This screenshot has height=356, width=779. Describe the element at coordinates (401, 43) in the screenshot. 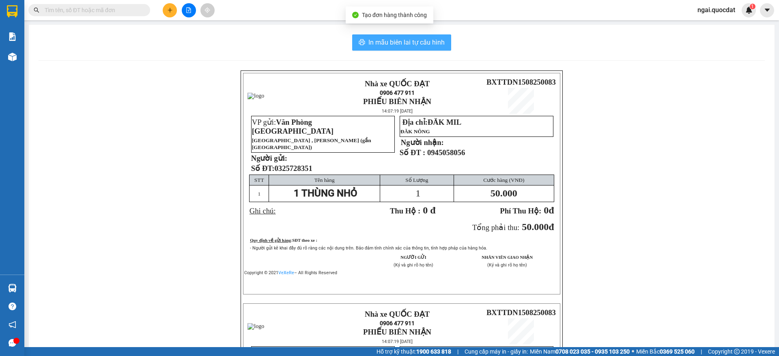

I see `button: printerIn mẫu biên lai tự cấu hình` at that location.